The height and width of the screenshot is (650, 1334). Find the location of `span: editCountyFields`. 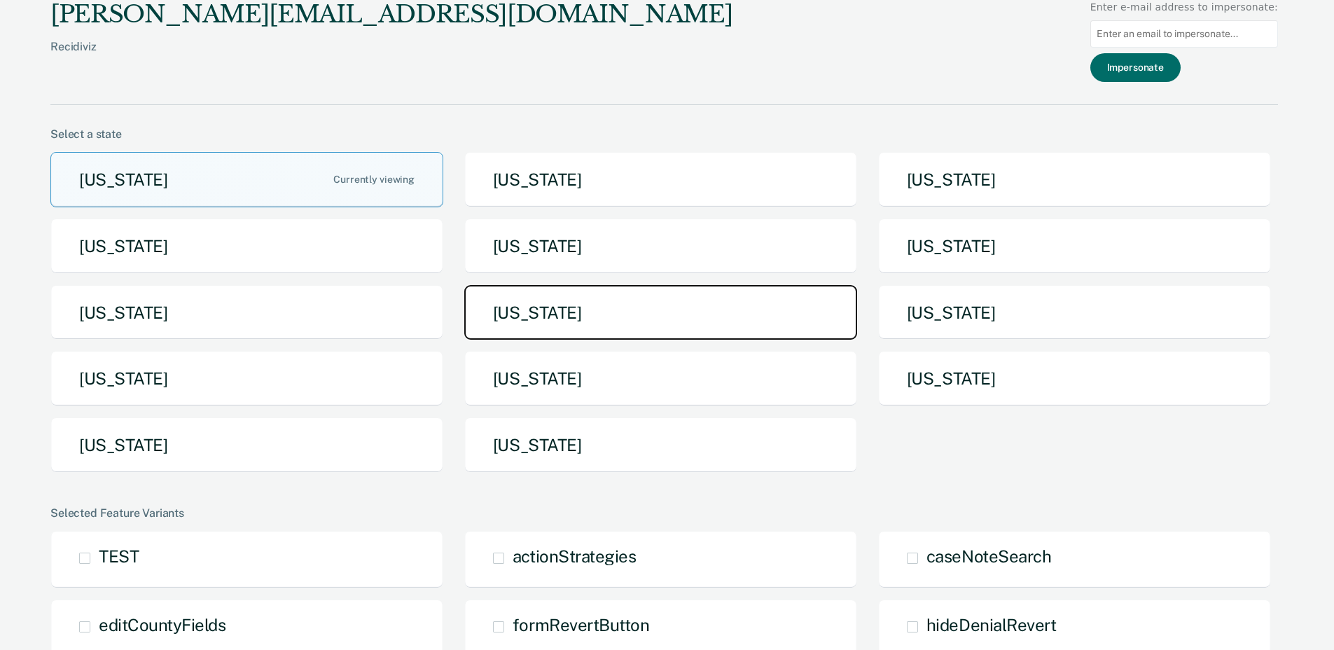

span: editCountyFields is located at coordinates (162, 625).